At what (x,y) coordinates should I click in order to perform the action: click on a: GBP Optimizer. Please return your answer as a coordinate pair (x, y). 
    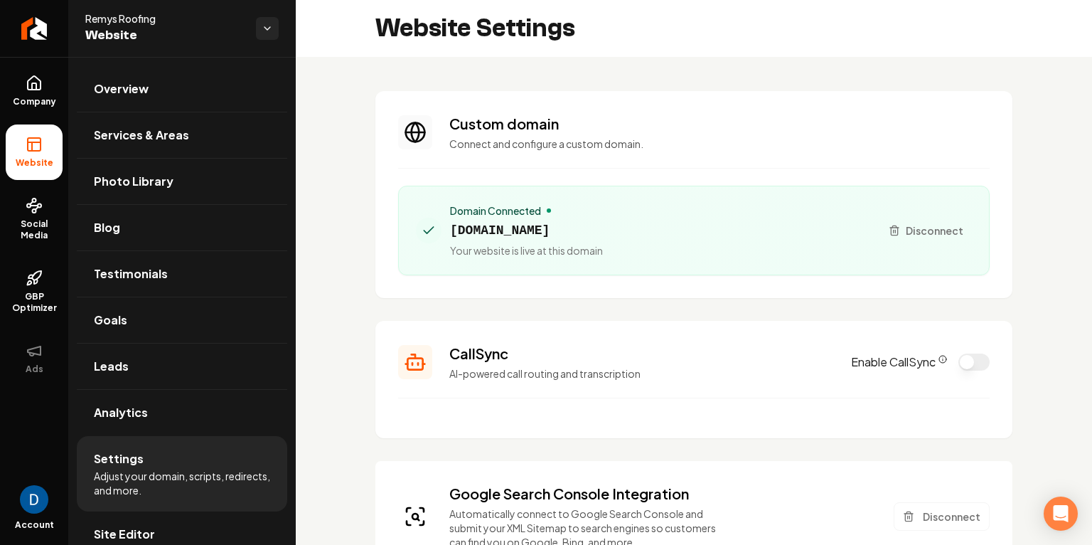
    Looking at the image, I should click on (34, 292).